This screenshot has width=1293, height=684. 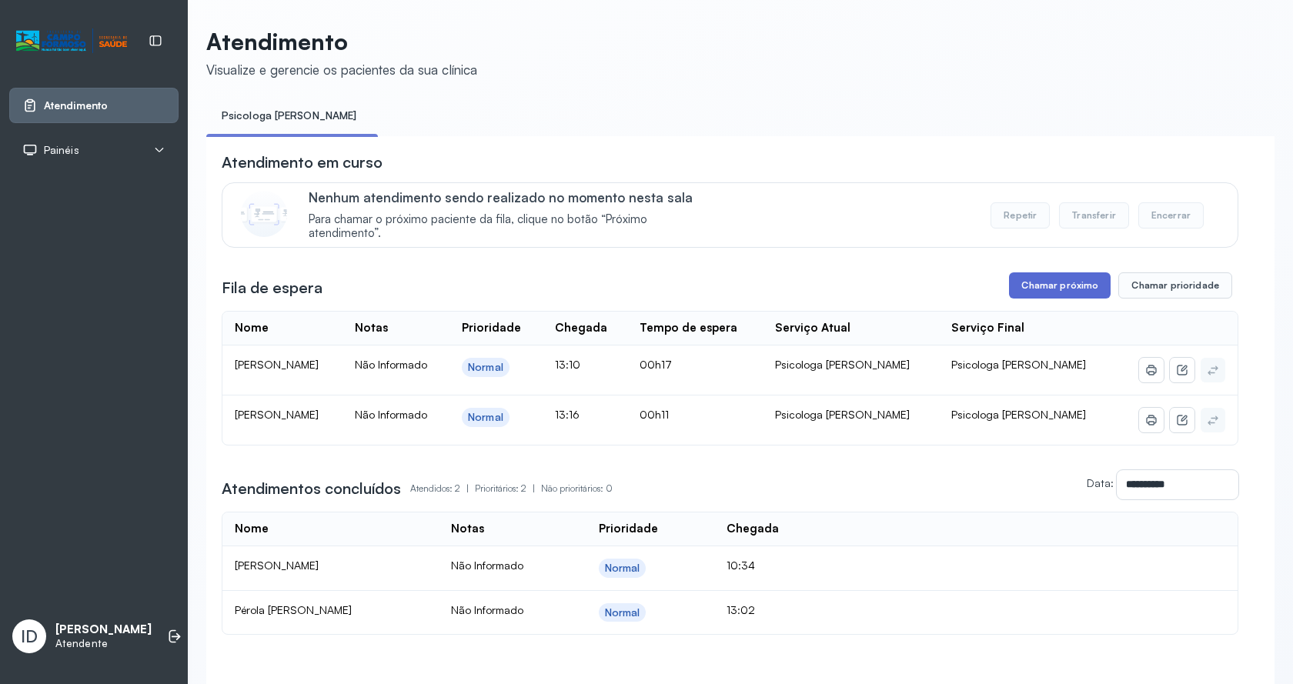 I want to click on img: Imagem de CalloutCard, so click(x=264, y=214).